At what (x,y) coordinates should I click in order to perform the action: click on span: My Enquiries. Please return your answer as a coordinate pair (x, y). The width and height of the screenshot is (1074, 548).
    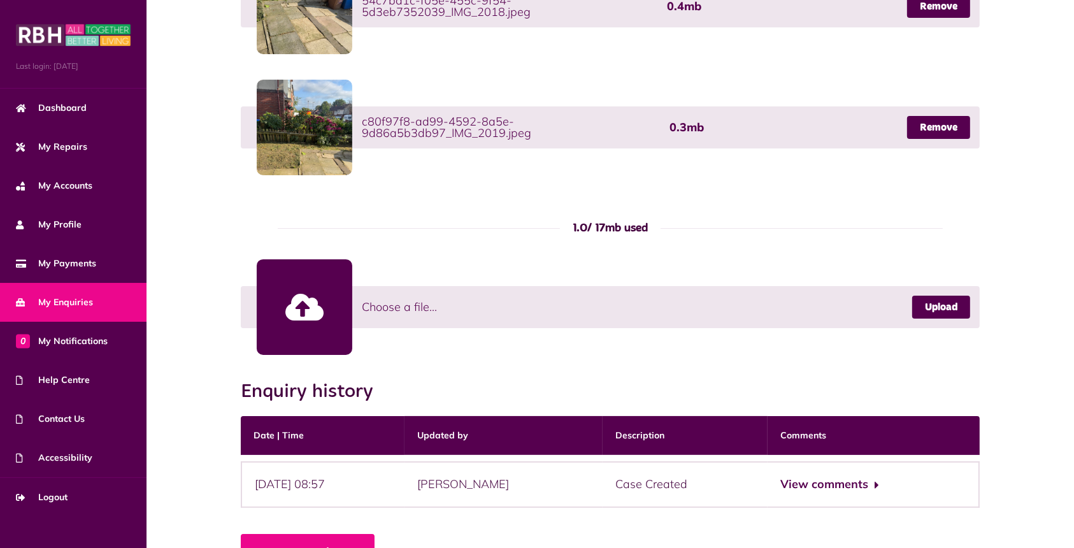
    Looking at the image, I should click on (54, 302).